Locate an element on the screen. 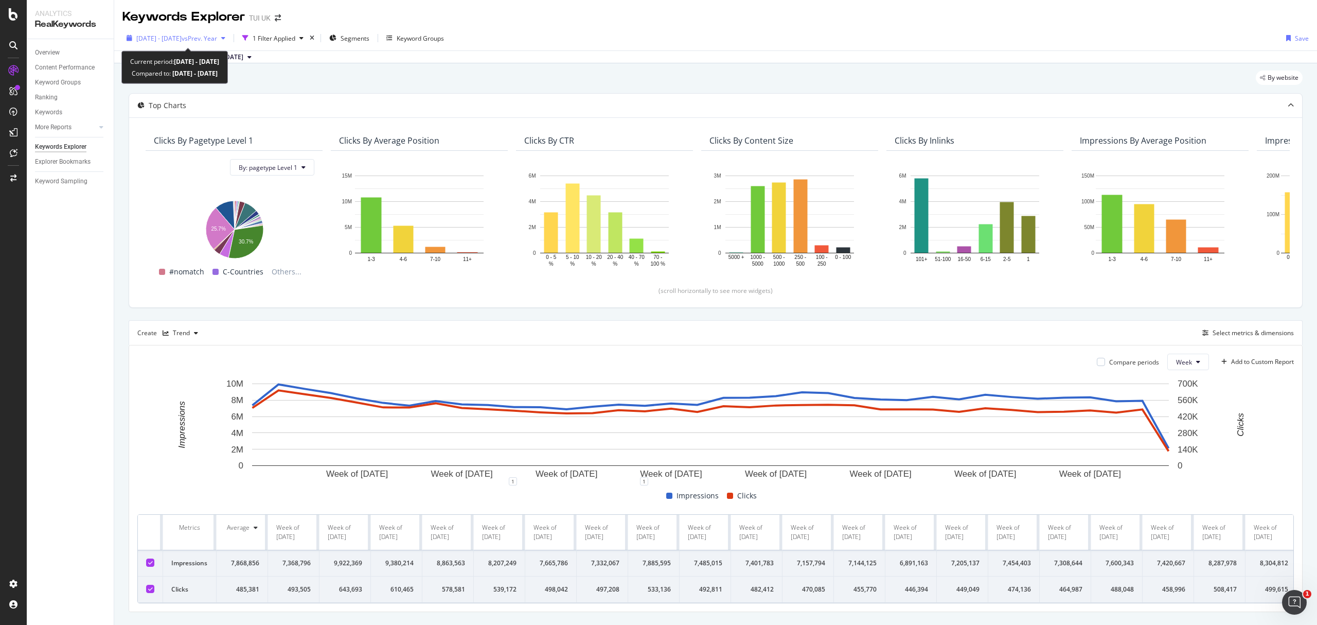 This screenshot has height=625, width=1317. div: 499,615 is located at coordinates (1271, 589).